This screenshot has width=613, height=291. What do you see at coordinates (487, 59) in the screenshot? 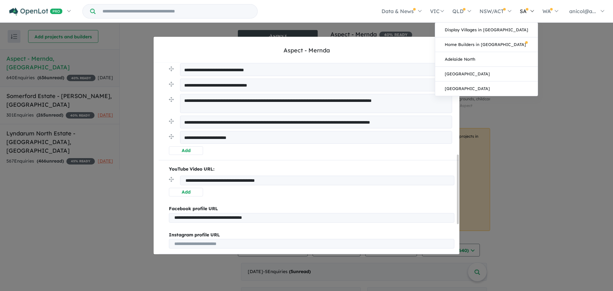
I see `a: Adelaide North` at bounding box center [487, 59].